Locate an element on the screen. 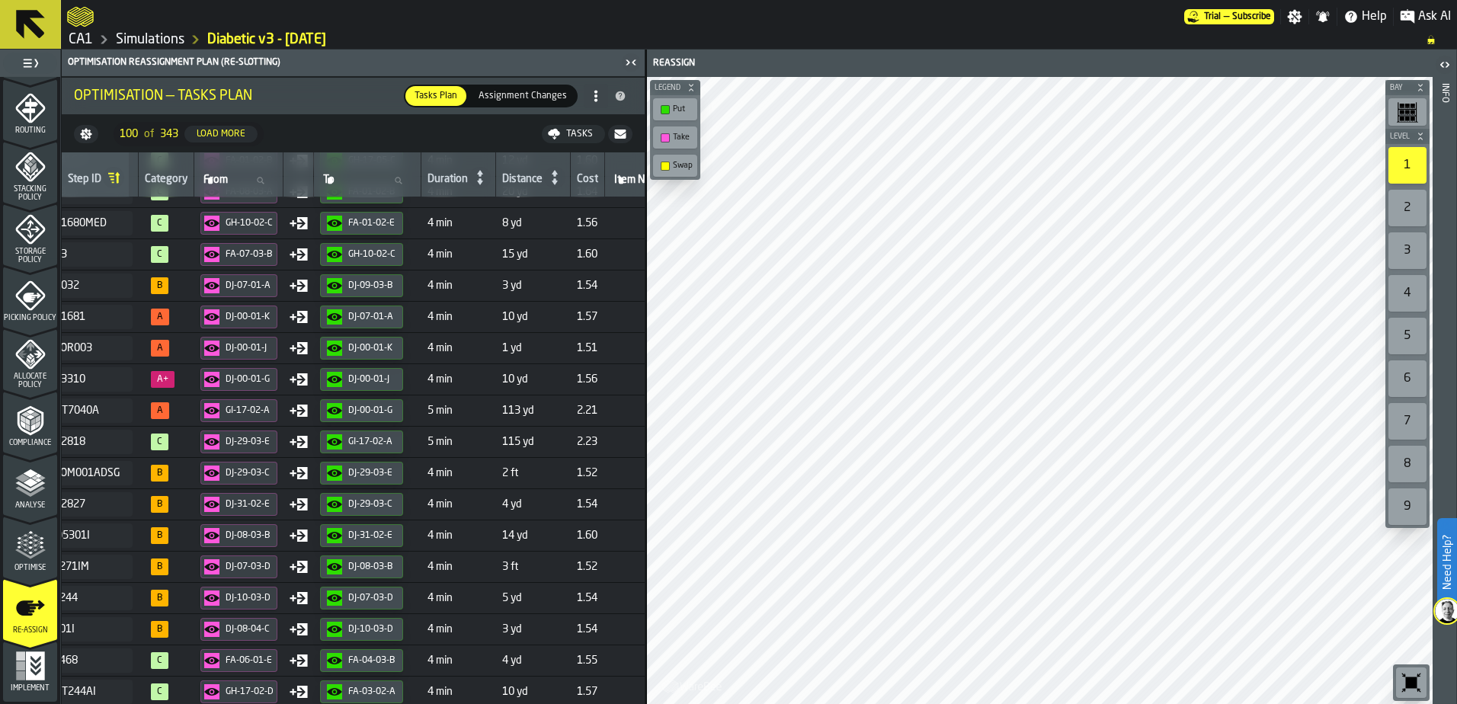 The height and width of the screenshot is (704, 1457). div: GI-17-02-A is located at coordinates (249, 411).